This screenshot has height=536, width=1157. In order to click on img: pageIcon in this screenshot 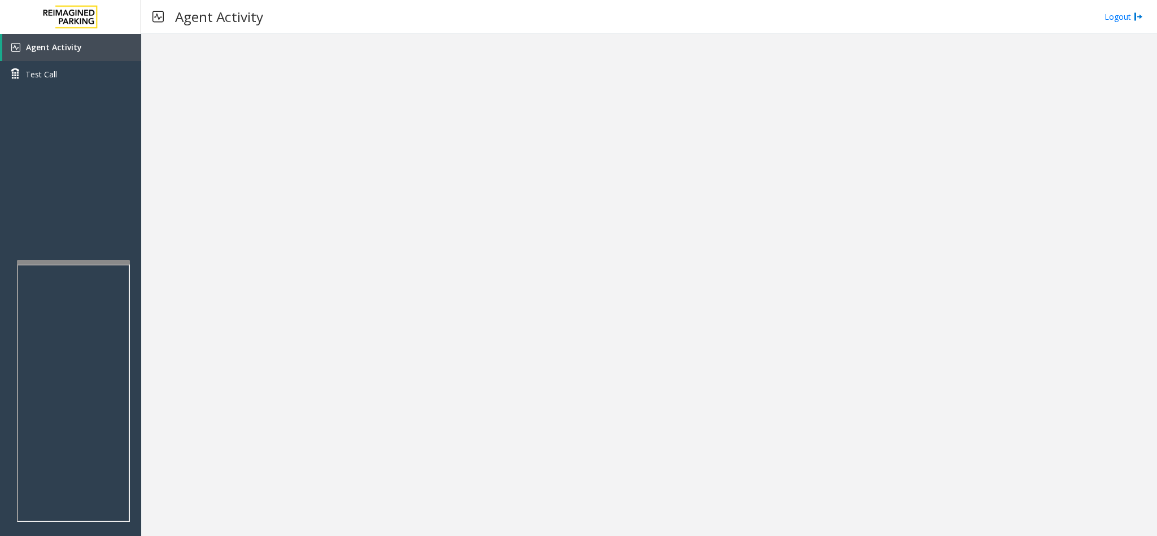, I will do `click(158, 16)`.